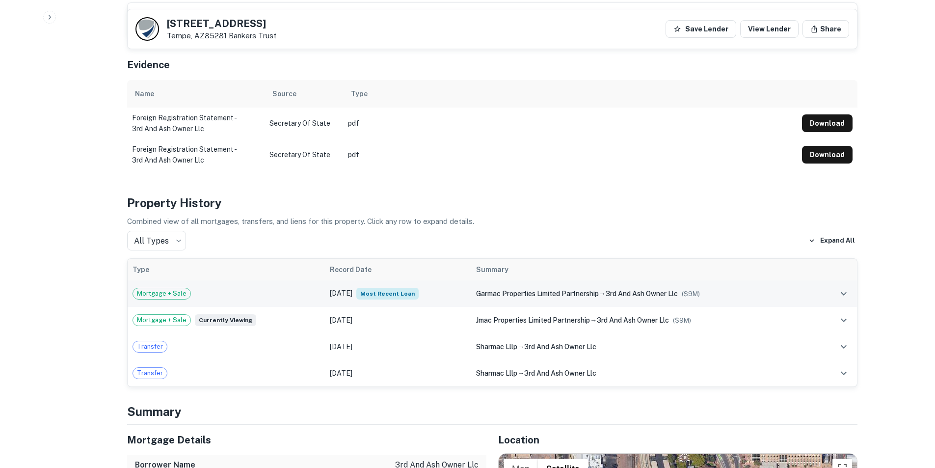  Describe the element at coordinates (196, 94) in the screenshot. I see `th: Name` at that location.